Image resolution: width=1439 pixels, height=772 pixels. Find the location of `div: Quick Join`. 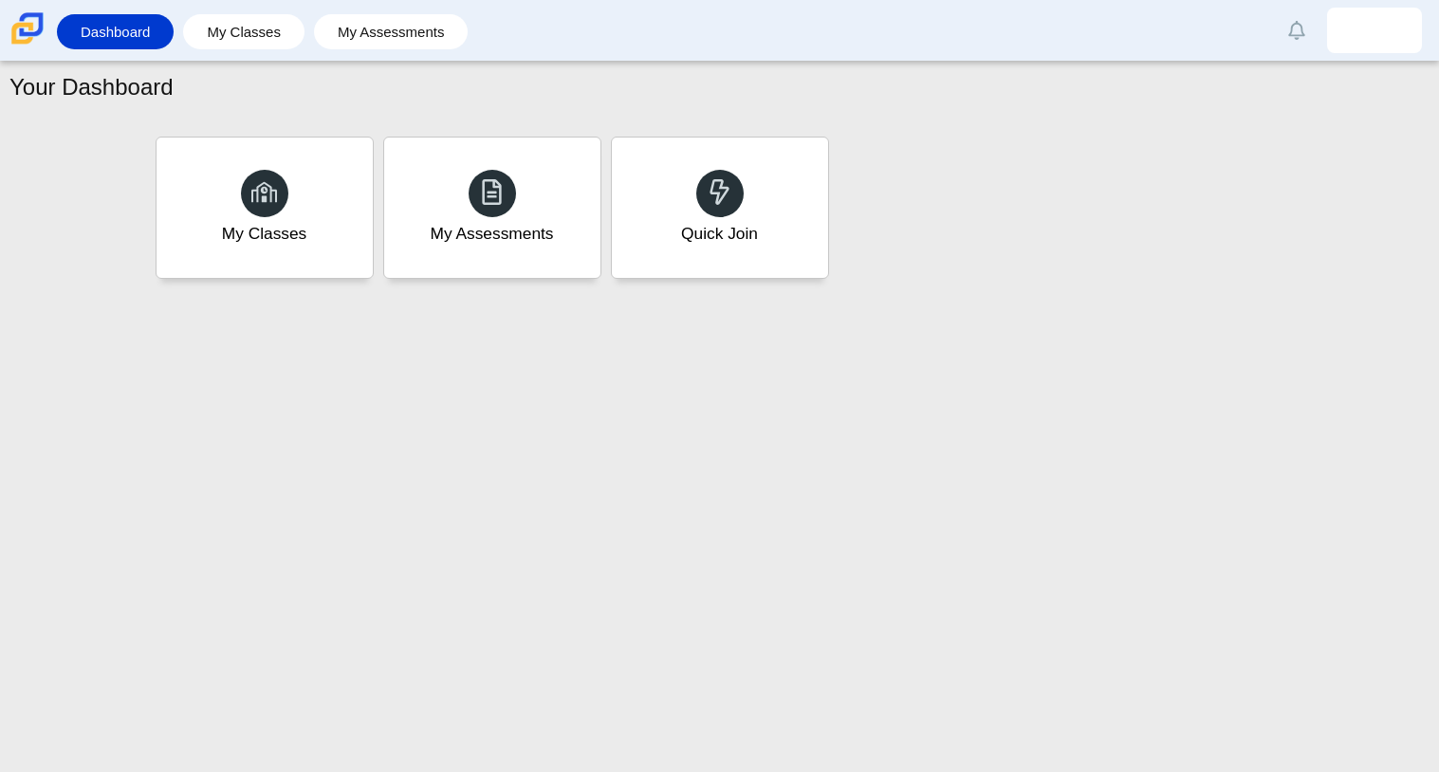

div: Quick Join is located at coordinates (719, 233).